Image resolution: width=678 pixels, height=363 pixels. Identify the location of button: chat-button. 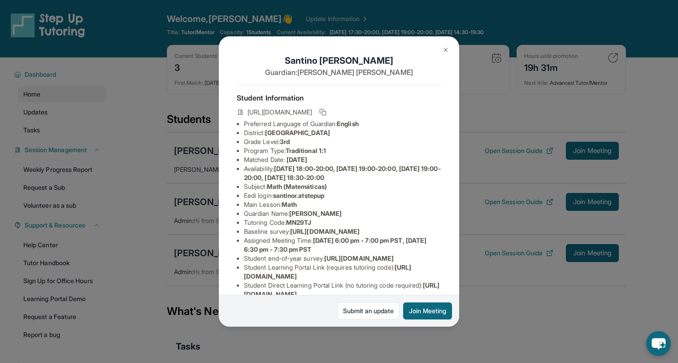
(658, 343).